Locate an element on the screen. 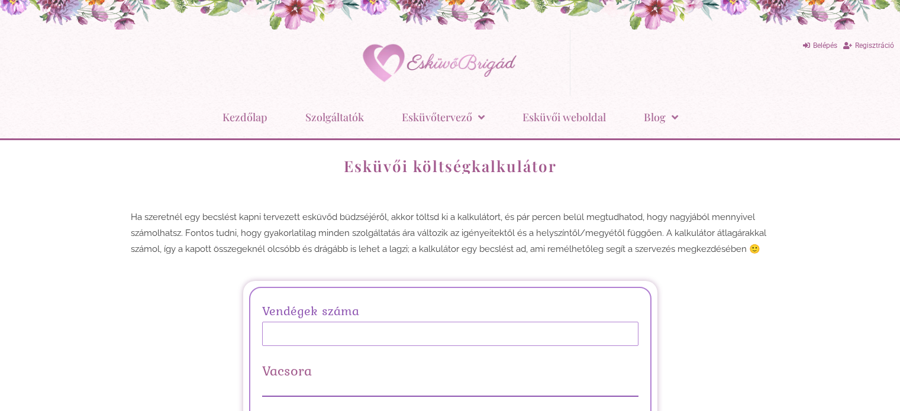 The width and height of the screenshot is (900, 411). a: Blog is located at coordinates (661, 117).